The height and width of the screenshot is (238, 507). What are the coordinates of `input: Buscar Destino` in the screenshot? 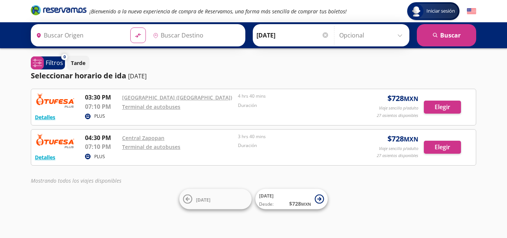 It's located at (196, 35).